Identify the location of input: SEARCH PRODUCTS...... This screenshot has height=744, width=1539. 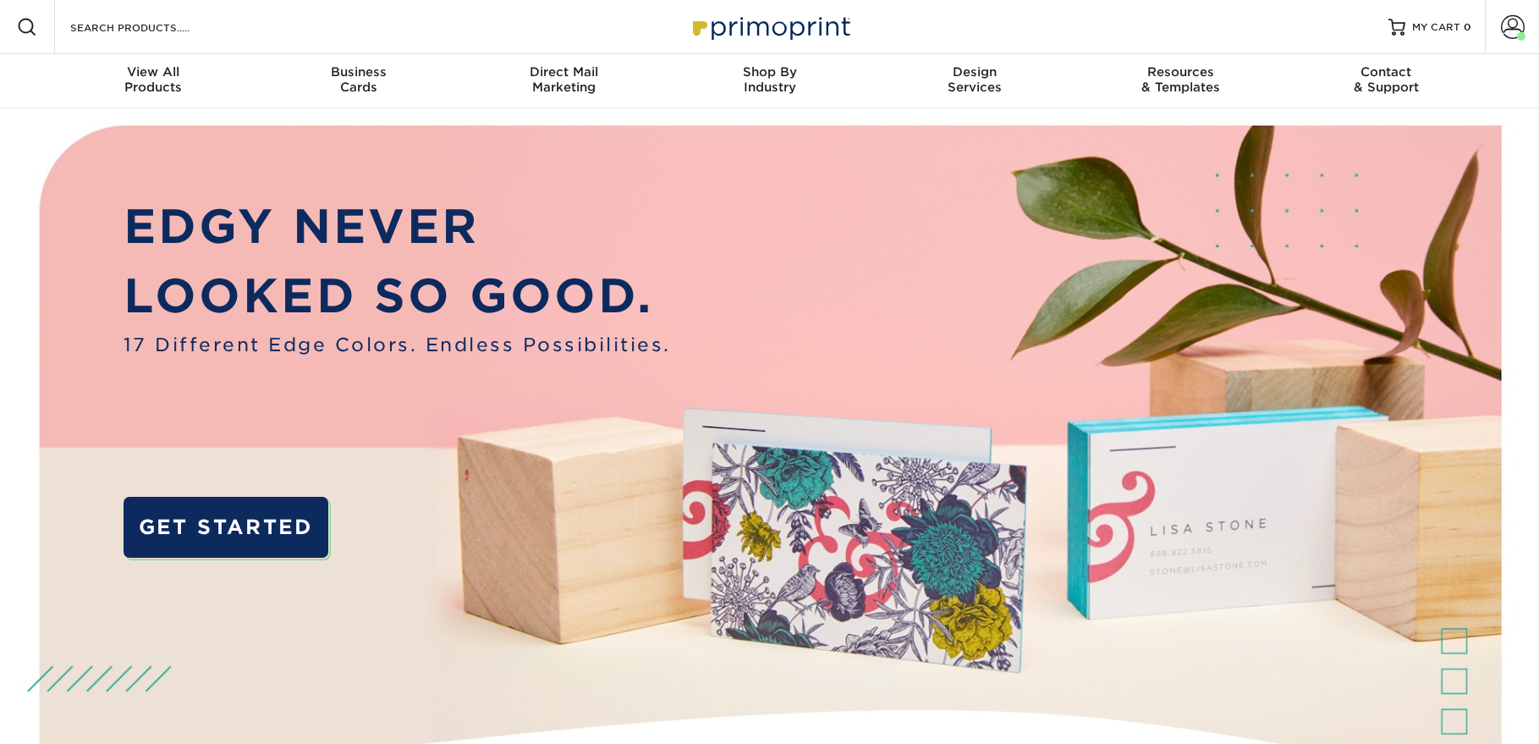
(151, 27).